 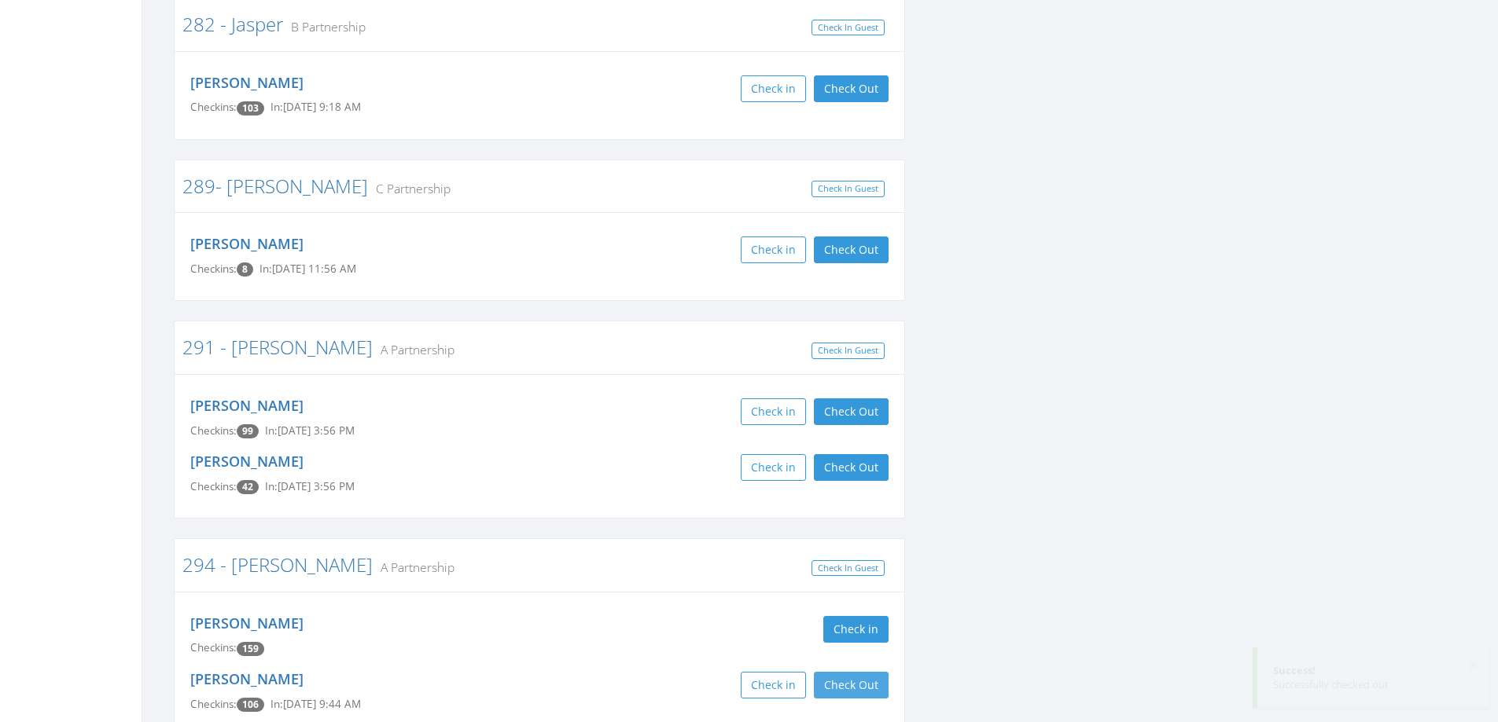 What do you see at coordinates (324, 27) in the screenshot?
I see `small: B Partnership` at bounding box center [324, 27].